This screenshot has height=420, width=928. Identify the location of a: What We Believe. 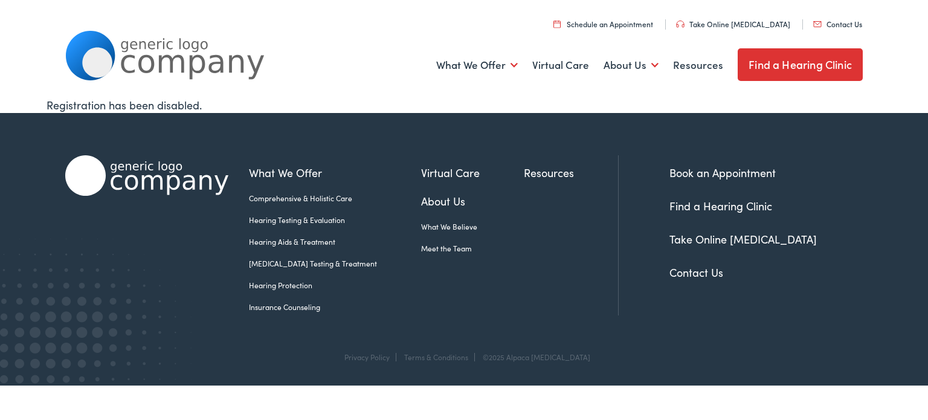
(473, 227).